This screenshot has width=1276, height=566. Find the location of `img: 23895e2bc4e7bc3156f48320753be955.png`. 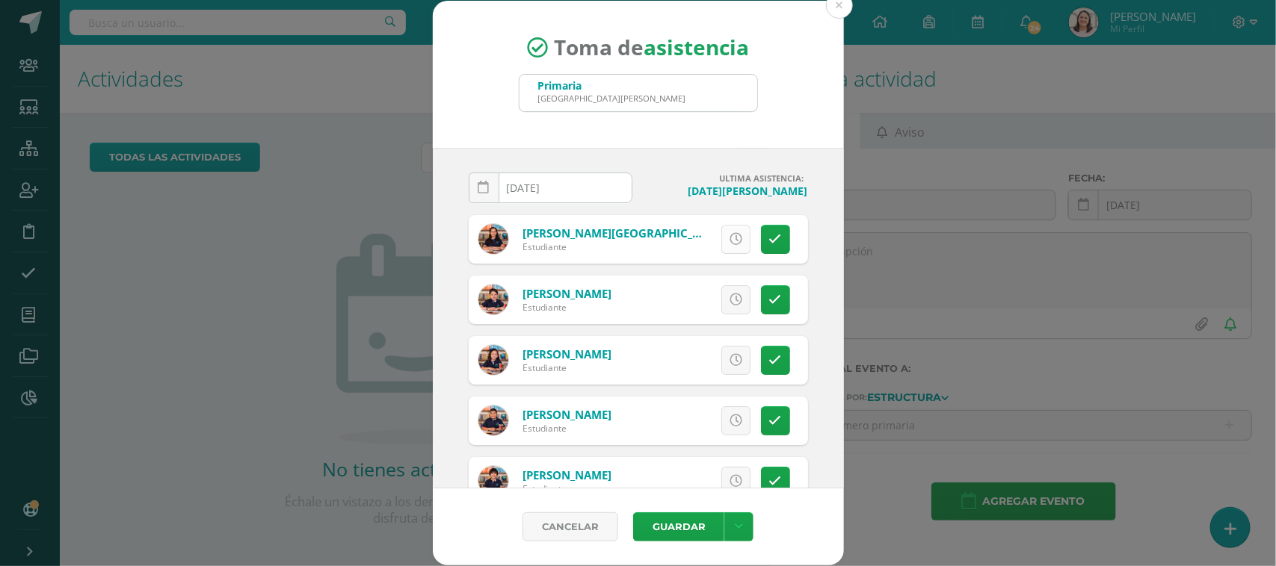

img: 23895e2bc4e7bc3156f48320753be955.png is located at coordinates (493, 300).